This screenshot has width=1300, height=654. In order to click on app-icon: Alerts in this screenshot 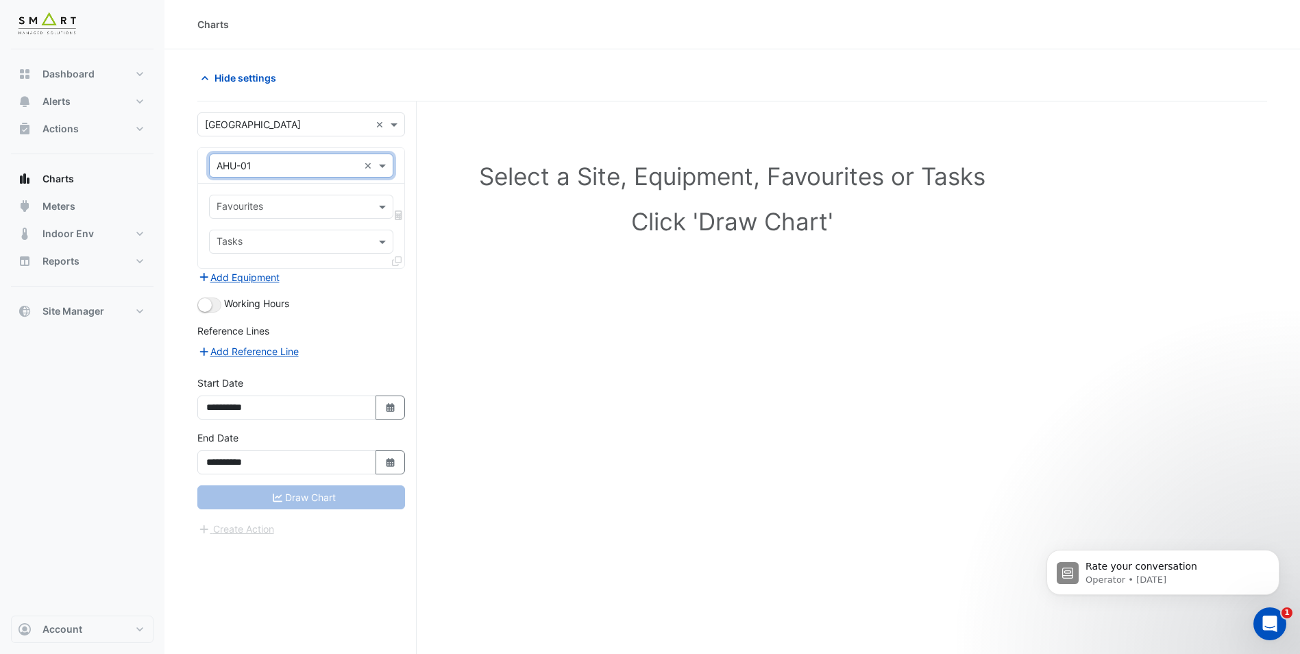, I will do `click(25, 101)`.